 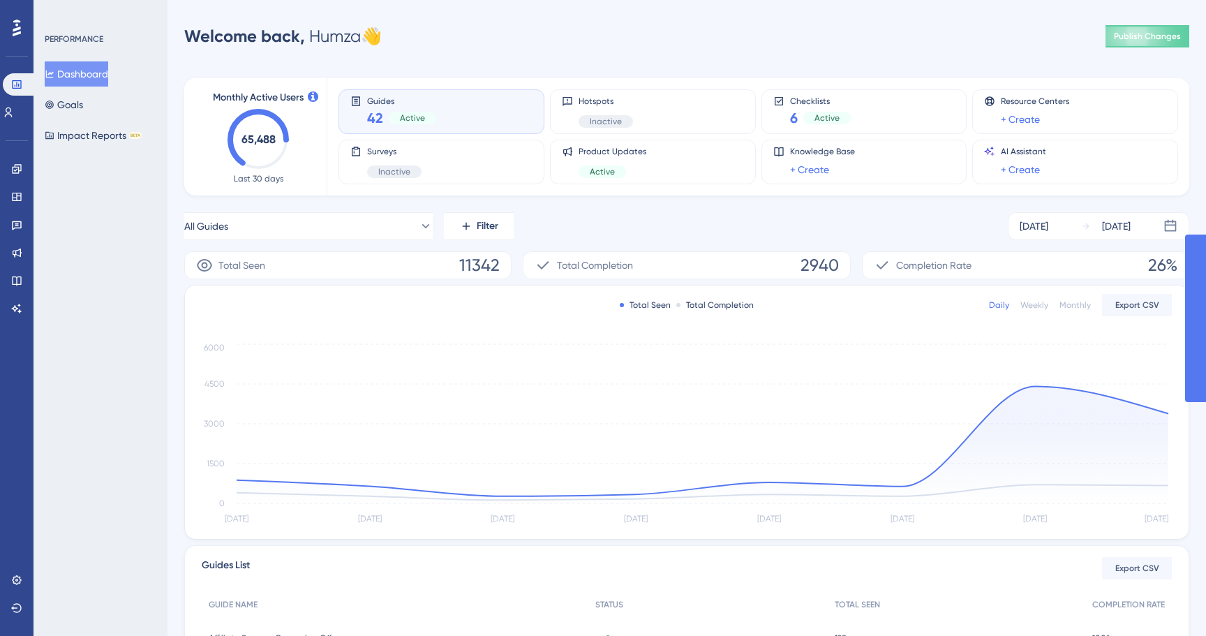 What do you see at coordinates (222, 503) in the screenshot?
I see `tspan: 0` at bounding box center [222, 503].